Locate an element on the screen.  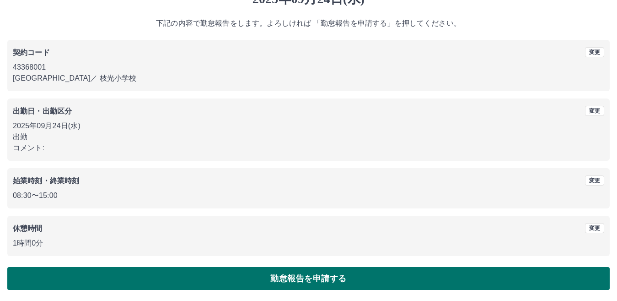
p: コメント: is located at coordinates (308, 148).